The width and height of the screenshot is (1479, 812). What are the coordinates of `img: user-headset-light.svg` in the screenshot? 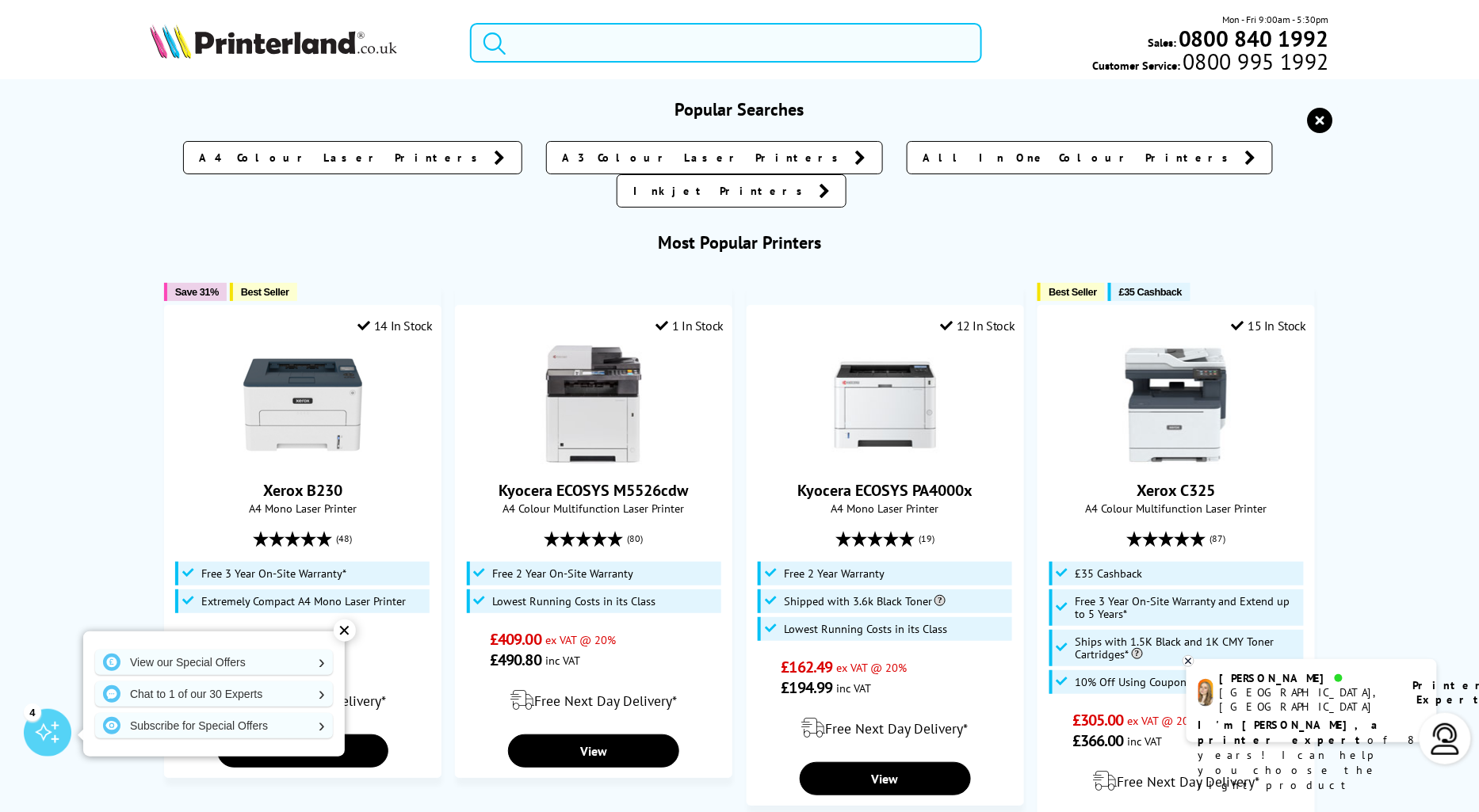 It's located at (1446, 739).